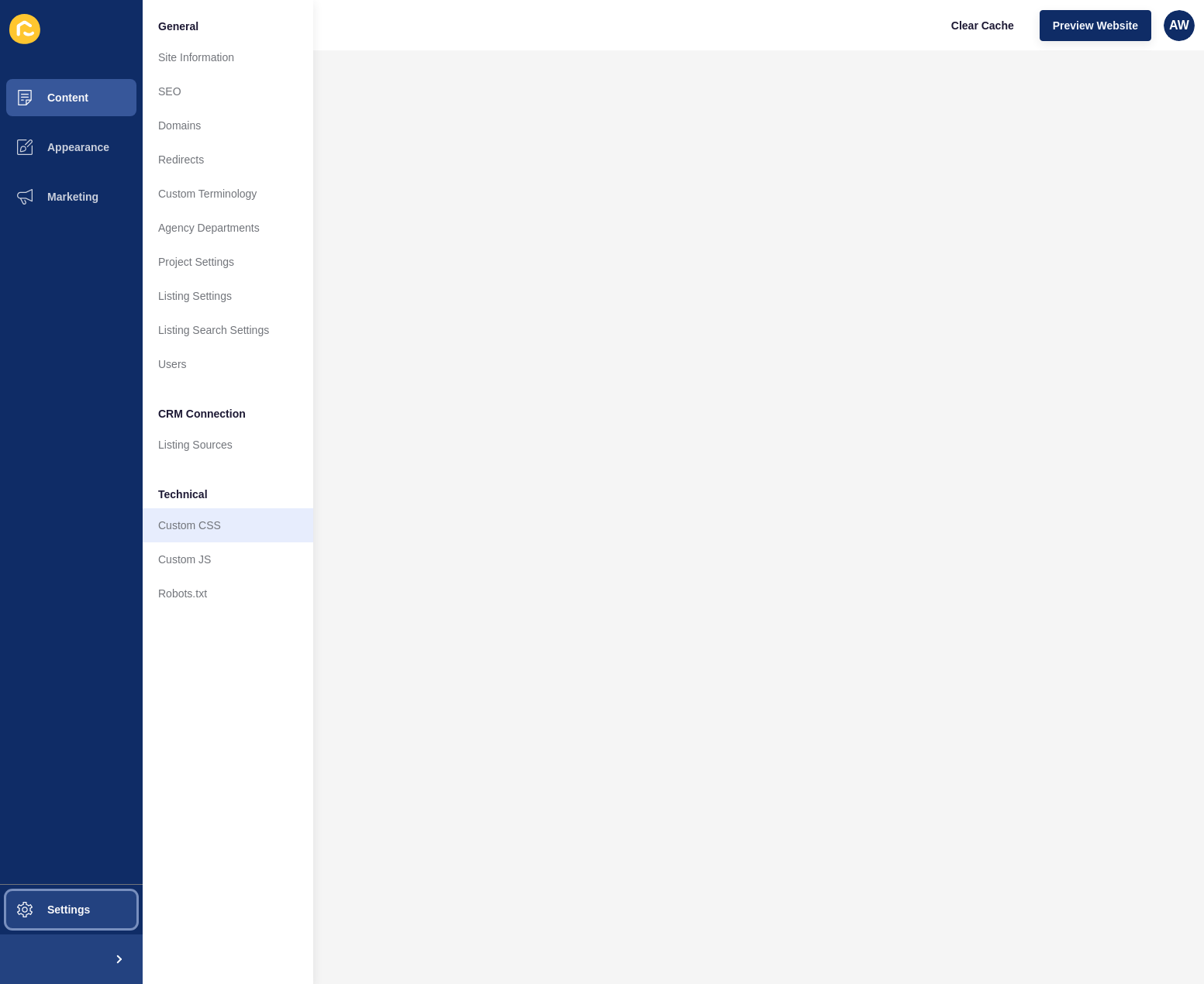  I want to click on a: Site Information, so click(228, 57).